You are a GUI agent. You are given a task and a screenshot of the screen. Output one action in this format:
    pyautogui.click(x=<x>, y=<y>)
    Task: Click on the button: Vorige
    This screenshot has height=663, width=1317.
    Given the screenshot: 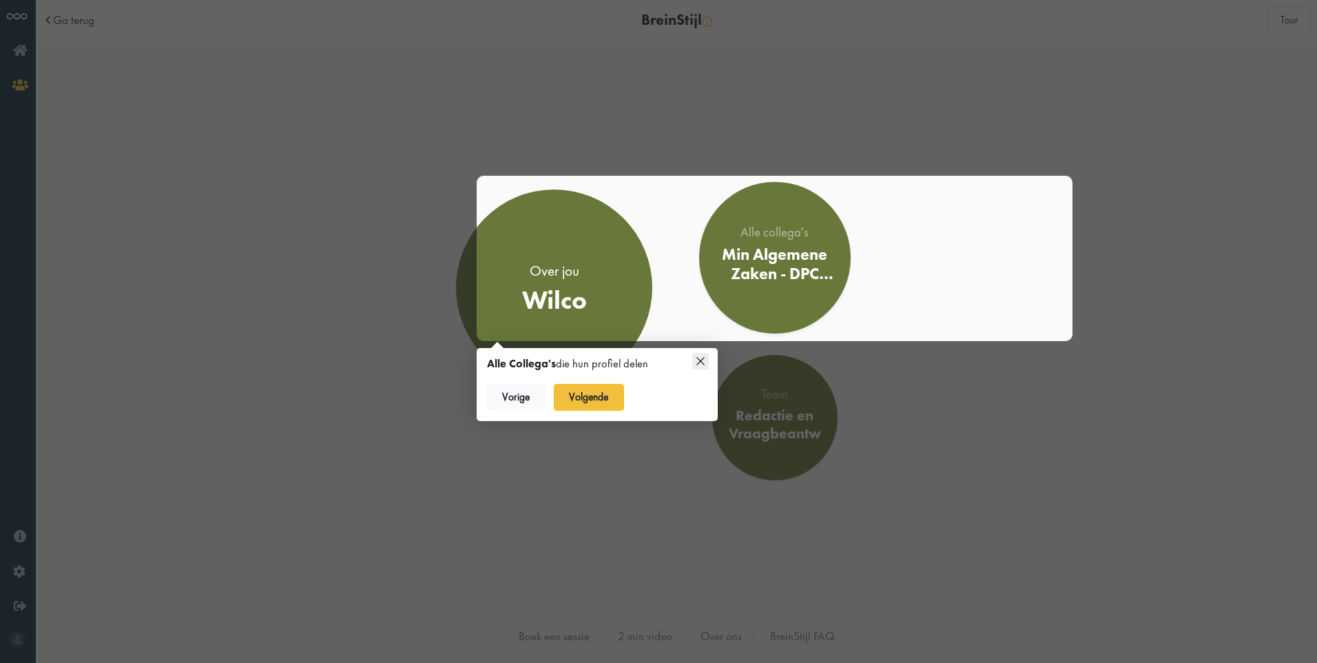 What is the action you would take?
    pyautogui.click(x=516, y=397)
    